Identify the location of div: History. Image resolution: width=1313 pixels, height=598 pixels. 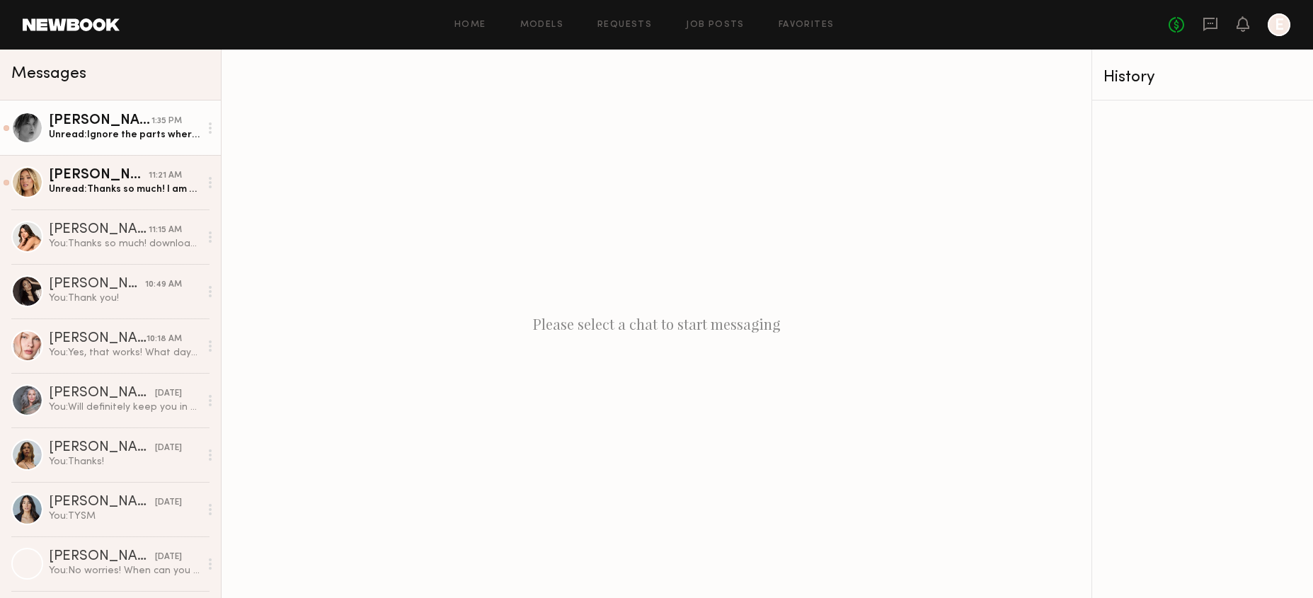
(1203, 77).